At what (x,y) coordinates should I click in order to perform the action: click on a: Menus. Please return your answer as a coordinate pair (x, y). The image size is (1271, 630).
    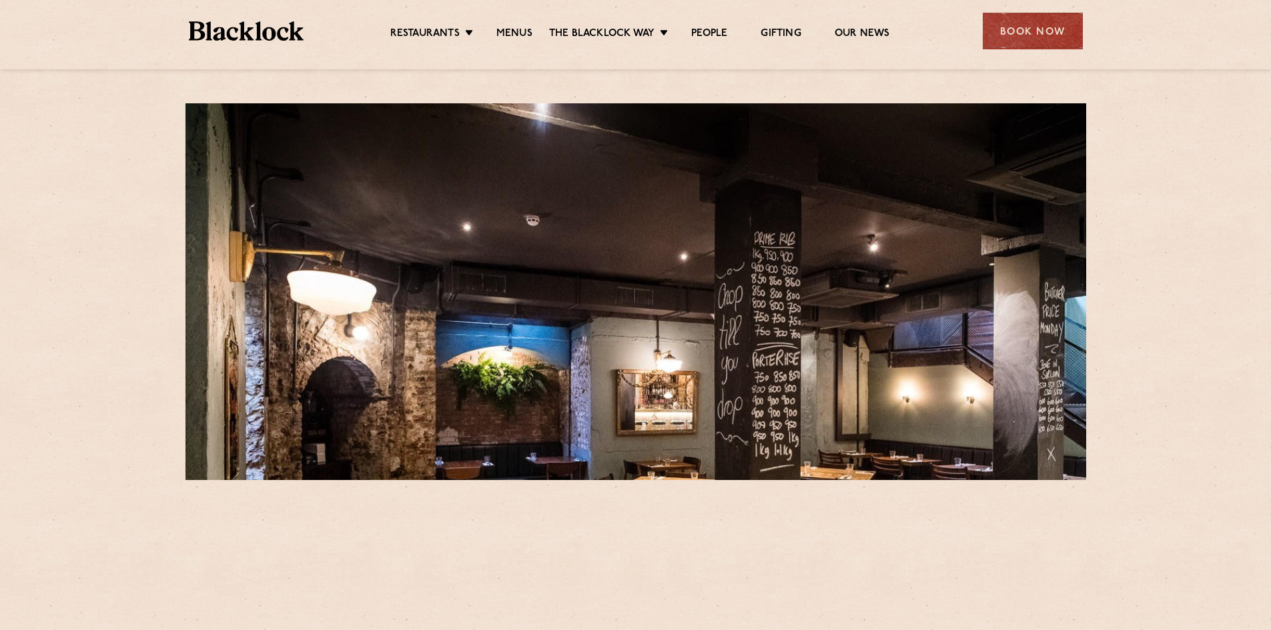
    Looking at the image, I should click on (514, 35).